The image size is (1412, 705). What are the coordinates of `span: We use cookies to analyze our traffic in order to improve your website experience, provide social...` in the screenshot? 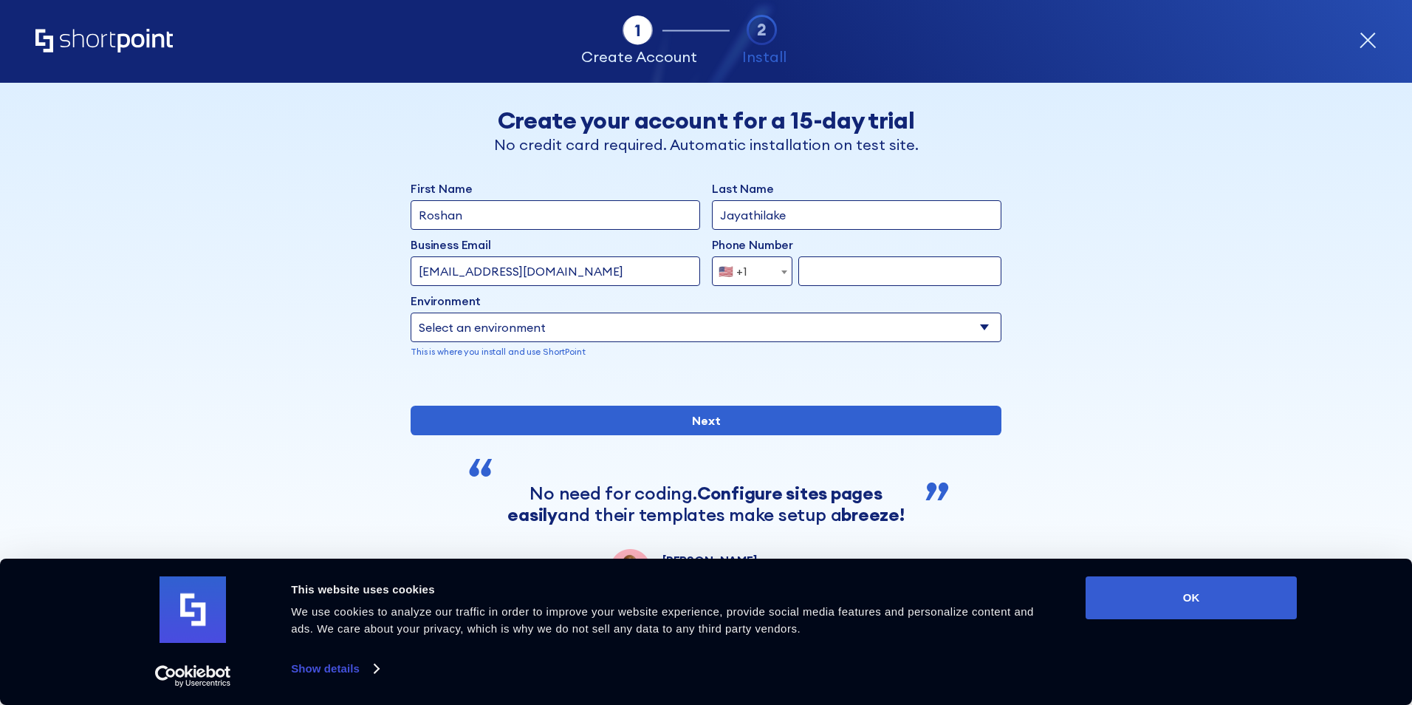 It's located at (663, 620).